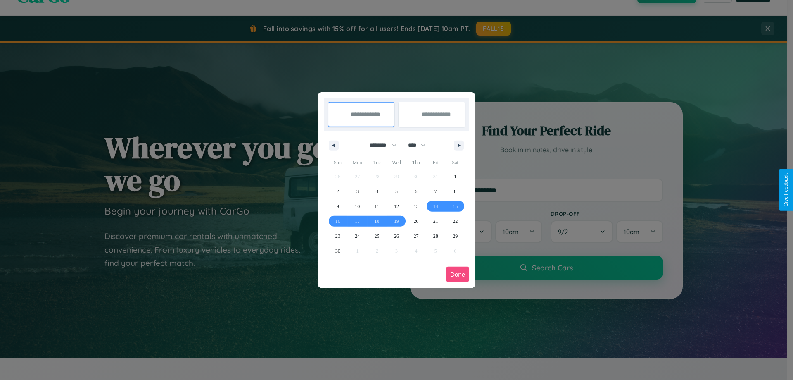 The image size is (793, 380). Describe the element at coordinates (357, 191) in the screenshot. I see `button: 3` at that location.